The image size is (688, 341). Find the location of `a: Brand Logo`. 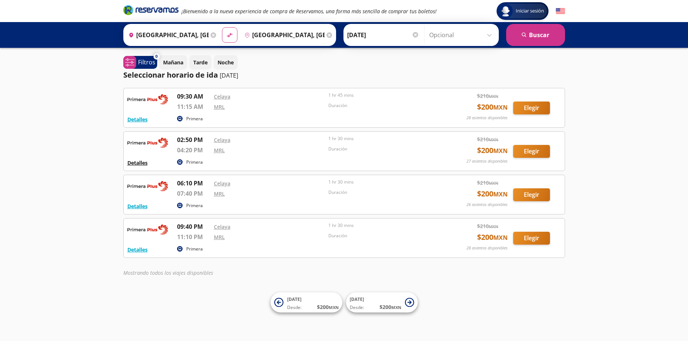

a: Brand Logo is located at coordinates (151, 11).